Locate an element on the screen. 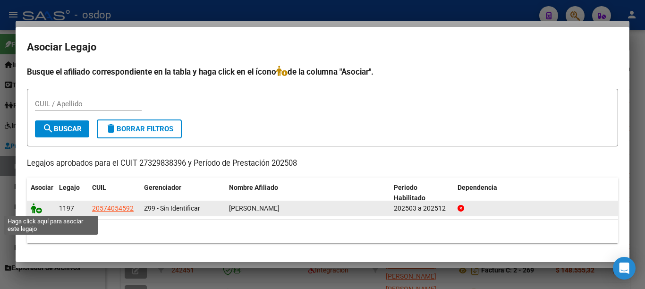  mat-icon: search is located at coordinates (48, 128).